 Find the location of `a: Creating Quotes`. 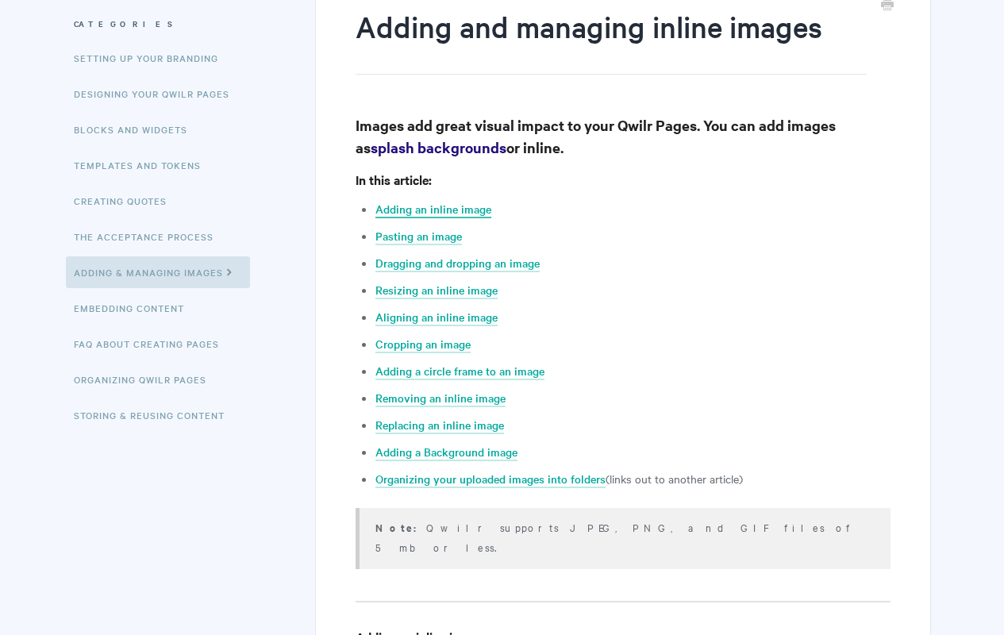

a: Creating Quotes is located at coordinates (126, 201).